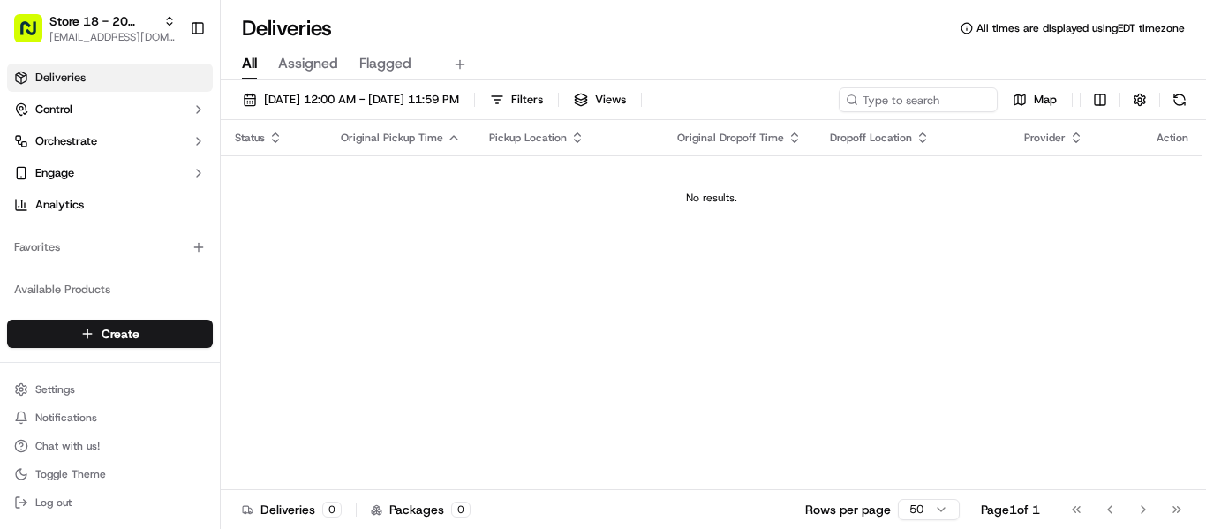 Image resolution: width=1206 pixels, height=529 pixels. What do you see at coordinates (55, 173) in the screenshot?
I see `span: Engage` at bounding box center [55, 173].